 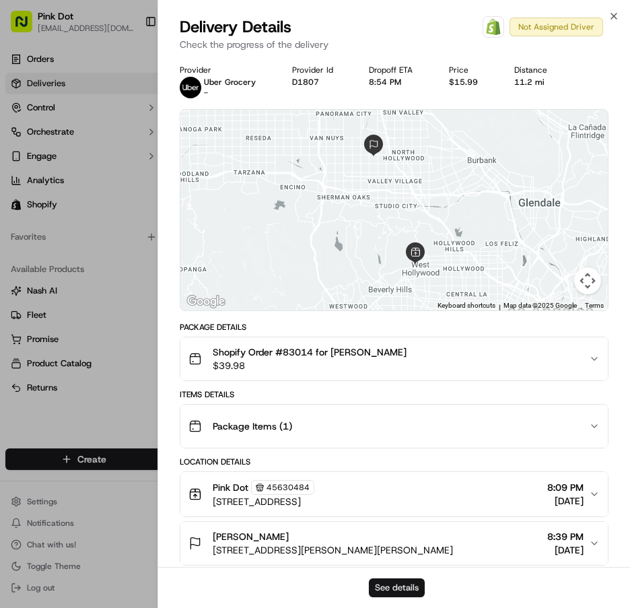 I want to click on span: Map data ©2025 Google, so click(x=540, y=305).